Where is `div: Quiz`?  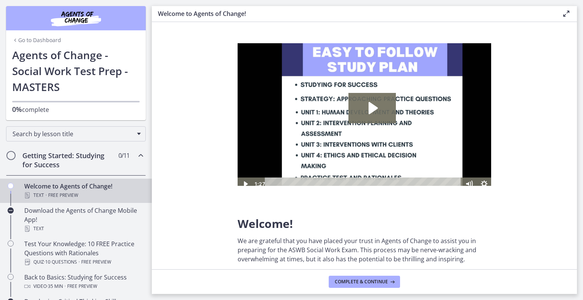 div: Quiz is located at coordinates (83, 262).